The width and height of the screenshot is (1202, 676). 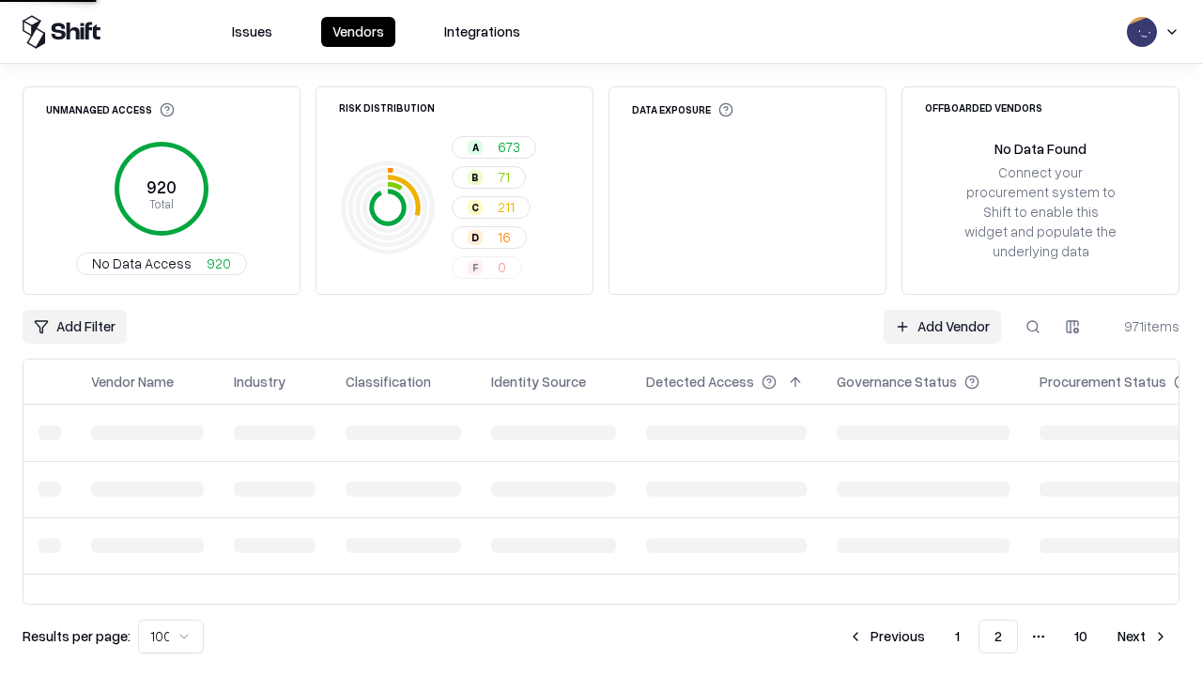 What do you see at coordinates (475, 208) in the screenshot?
I see `div: C` at bounding box center [475, 208].